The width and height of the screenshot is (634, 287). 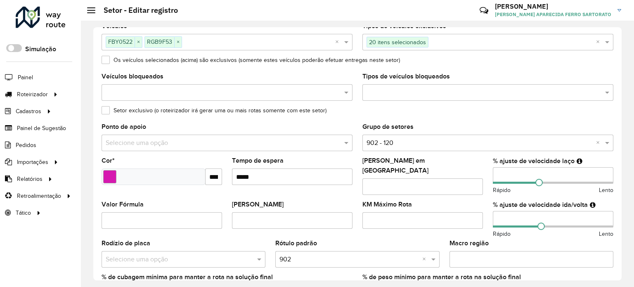 I want to click on span: Importações, so click(x=33, y=162).